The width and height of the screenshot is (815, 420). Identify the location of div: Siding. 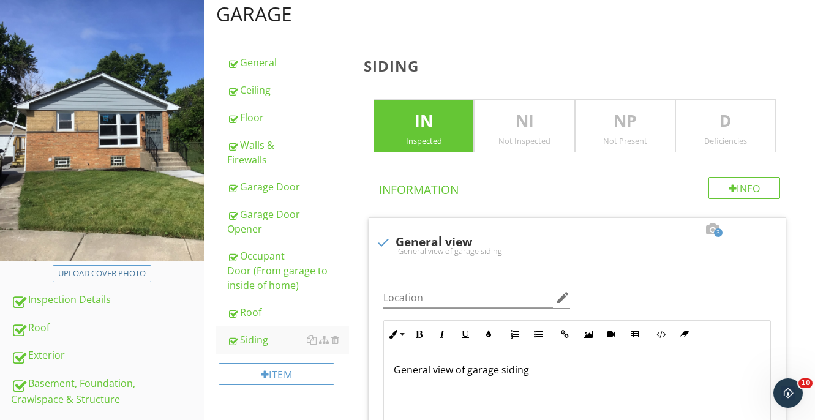
(288, 340).